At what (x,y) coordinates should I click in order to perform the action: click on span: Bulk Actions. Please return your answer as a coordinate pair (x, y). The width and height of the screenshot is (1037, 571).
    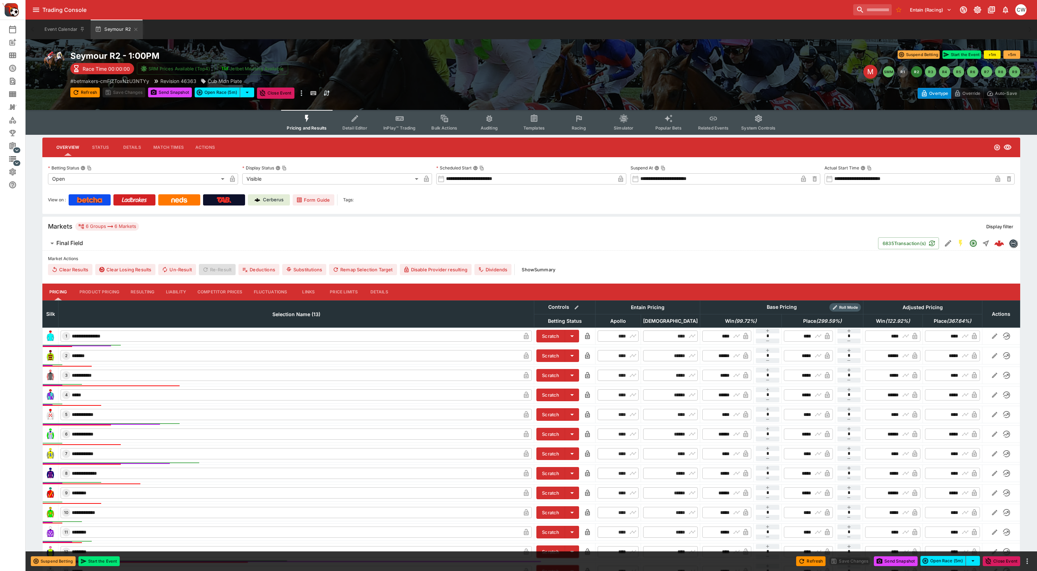
    Looking at the image, I should click on (444, 128).